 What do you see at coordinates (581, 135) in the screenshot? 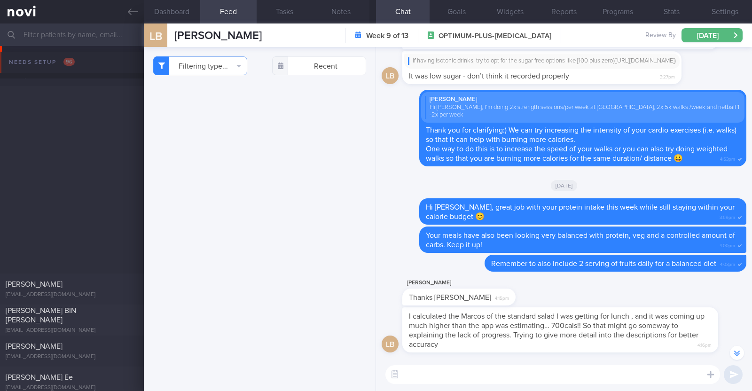
I see `span: Thank you for clarifying:) We can try increasing the intensity of your cardio exercises (i.e. wal...` at bounding box center [581, 135].